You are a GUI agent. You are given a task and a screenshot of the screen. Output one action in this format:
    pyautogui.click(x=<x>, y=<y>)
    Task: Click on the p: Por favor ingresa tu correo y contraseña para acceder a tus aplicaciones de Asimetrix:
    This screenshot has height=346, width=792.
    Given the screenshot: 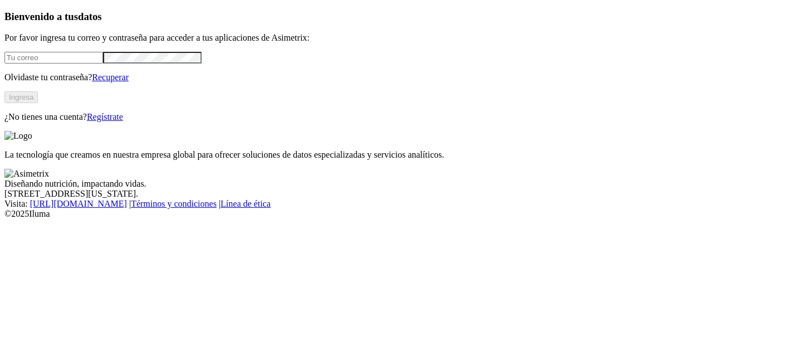 What is the action you would take?
    pyautogui.click(x=396, y=38)
    